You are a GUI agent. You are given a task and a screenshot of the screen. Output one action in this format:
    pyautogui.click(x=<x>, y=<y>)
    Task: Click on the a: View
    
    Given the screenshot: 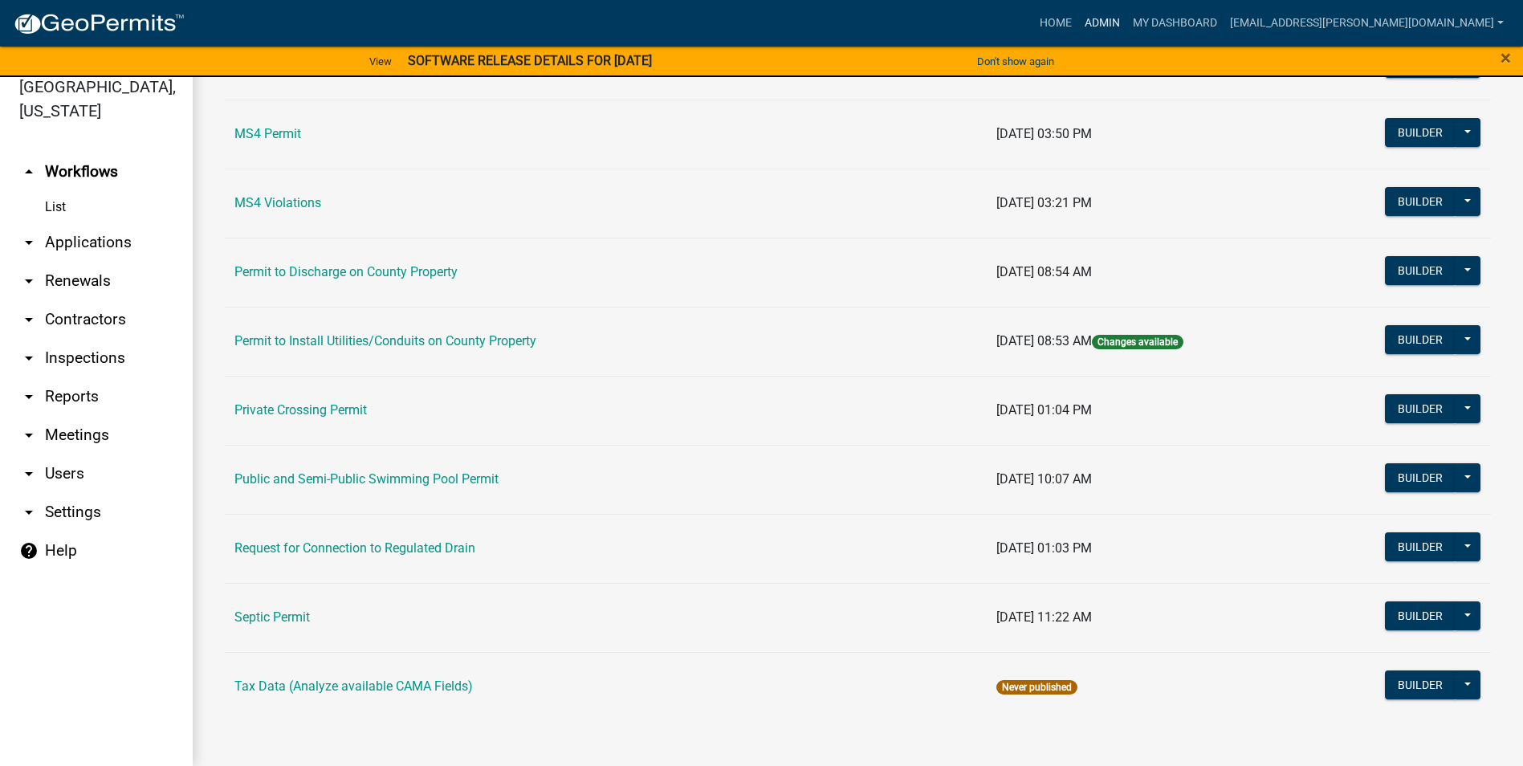 What is the action you would take?
    pyautogui.click(x=381, y=61)
    